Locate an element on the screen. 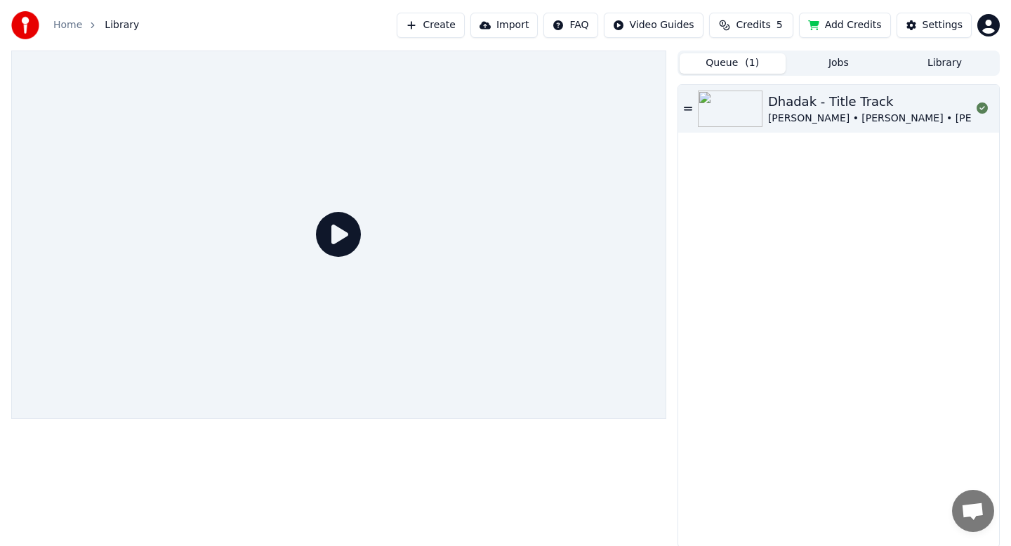  button: Jobs is located at coordinates (838, 63).